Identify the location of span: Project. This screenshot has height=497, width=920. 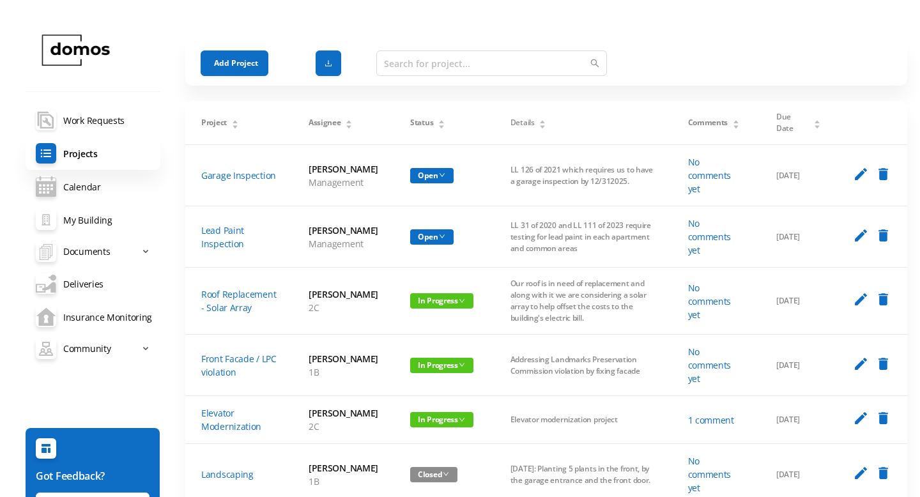
(214, 123).